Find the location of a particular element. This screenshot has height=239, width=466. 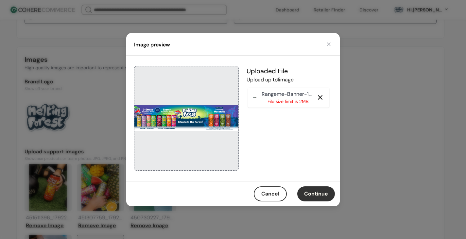

button: Continue is located at coordinates (316, 194).